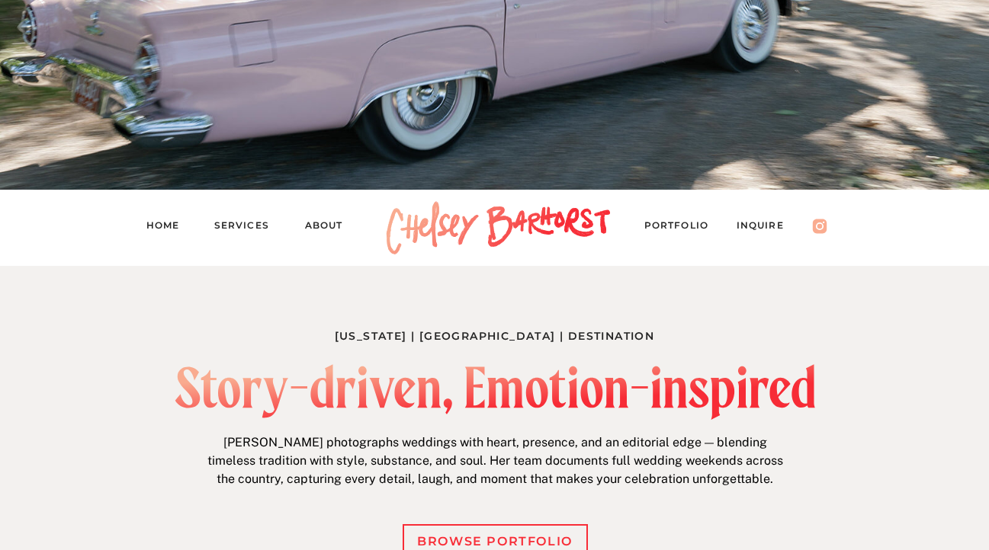 This screenshot has height=550, width=989. What do you see at coordinates (331, 228) in the screenshot?
I see `a: About` at bounding box center [331, 228].